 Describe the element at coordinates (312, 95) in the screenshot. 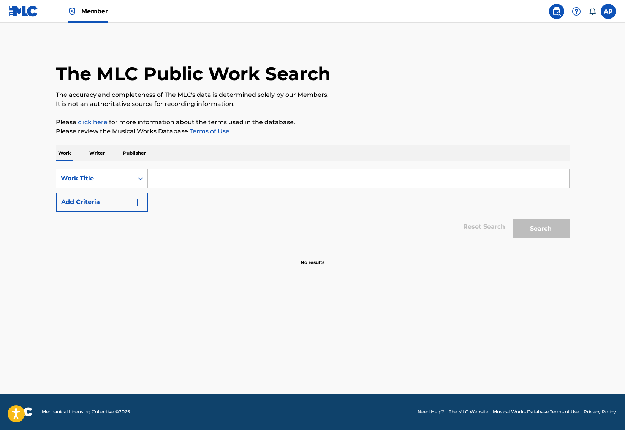

I see `p: The accuracy and completeness of The MLC's data is determined solely by our Members.` at that location.